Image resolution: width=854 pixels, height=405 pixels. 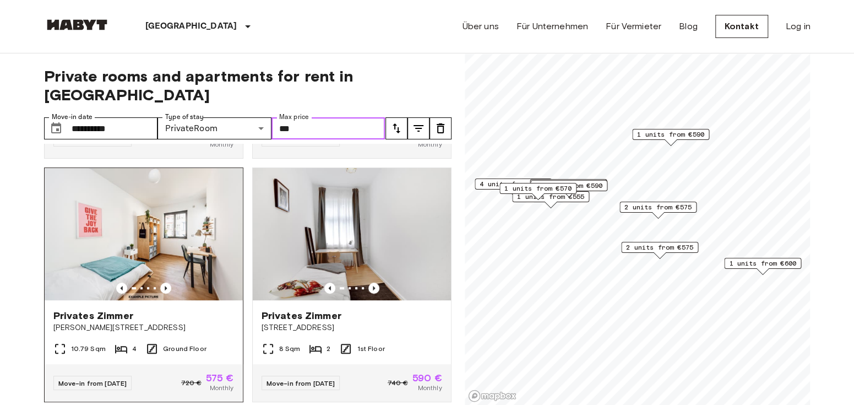 What do you see at coordinates (538, 188) in the screenshot?
I see `span: 1 units from €570` at bounding box center [538, 188].